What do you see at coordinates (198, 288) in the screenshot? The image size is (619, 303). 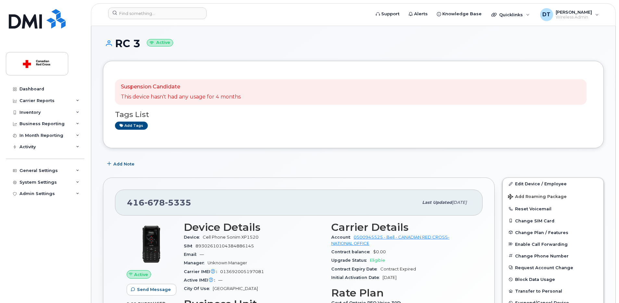 I see `span: City Of Use` at bounding box center [198, 288].